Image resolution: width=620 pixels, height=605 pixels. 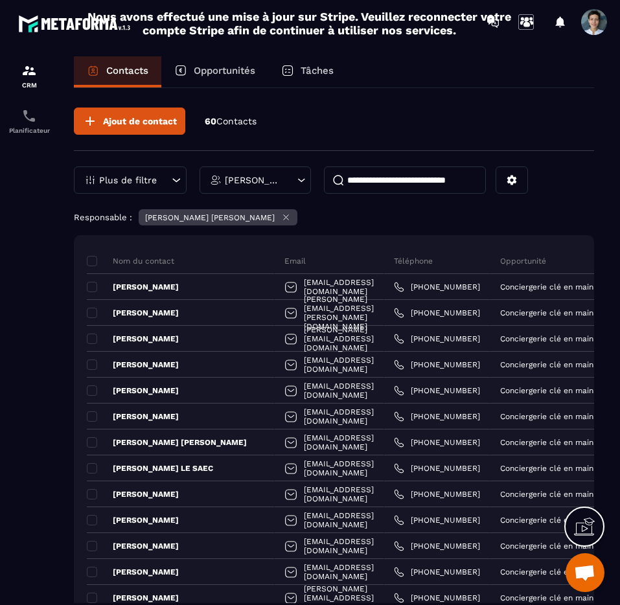 I want to click on h2: Nous avons effectué une mise à jour sur Stripe. Veuillez reconnecter votre compte Stripe afin de ..., so click(x=299, y=23).